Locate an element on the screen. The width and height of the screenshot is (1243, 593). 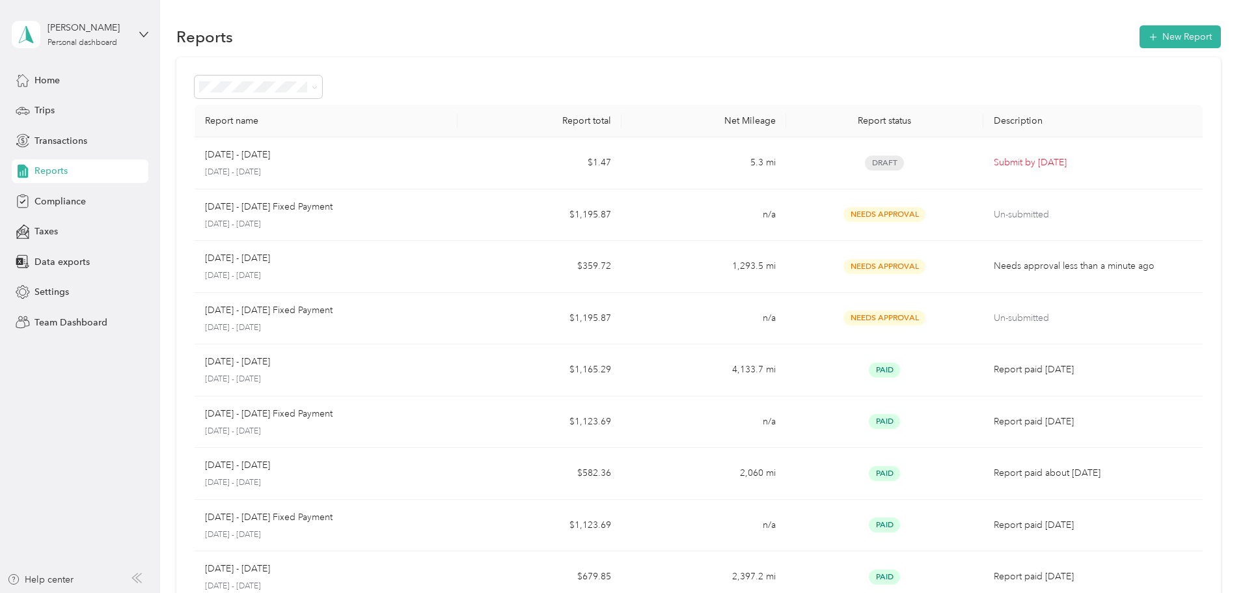
button: Help center is located at coordinates (40, 579).